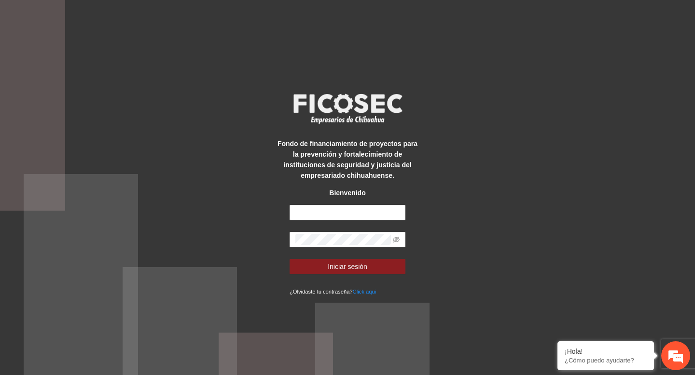 This screenshot has width=695, height=375. I want to click on div: ¡Hola!, so click(605, 352).